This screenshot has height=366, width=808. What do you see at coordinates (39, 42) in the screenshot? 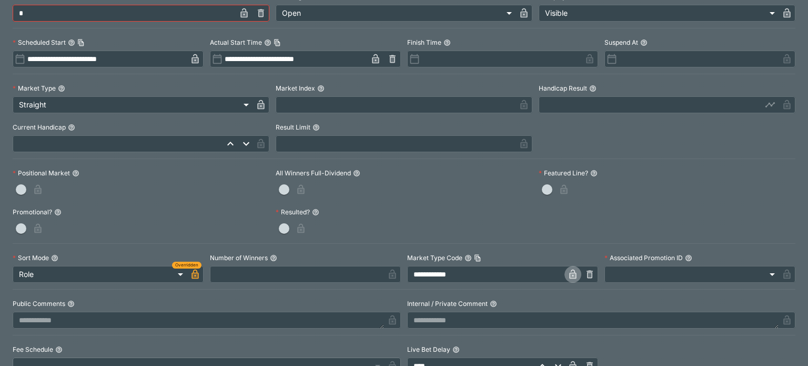
I see `p: Scheduled Start` at bounding box center [39, 42].